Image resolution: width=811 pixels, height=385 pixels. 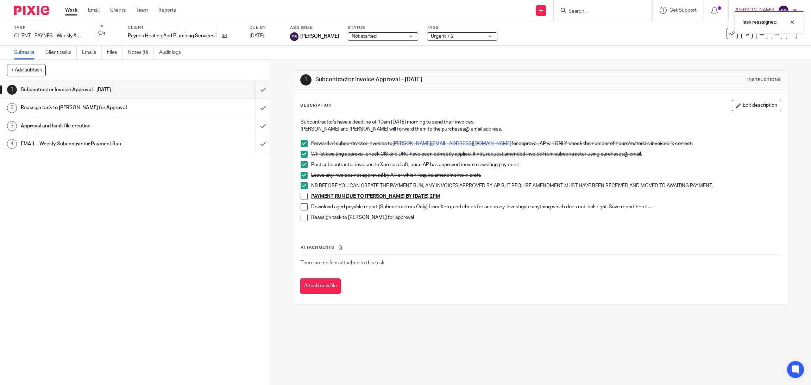 I want to click on div: CLIENT - PAYNES - Weekly & Subcontractor Payment Run, so click(x=49, y=36).